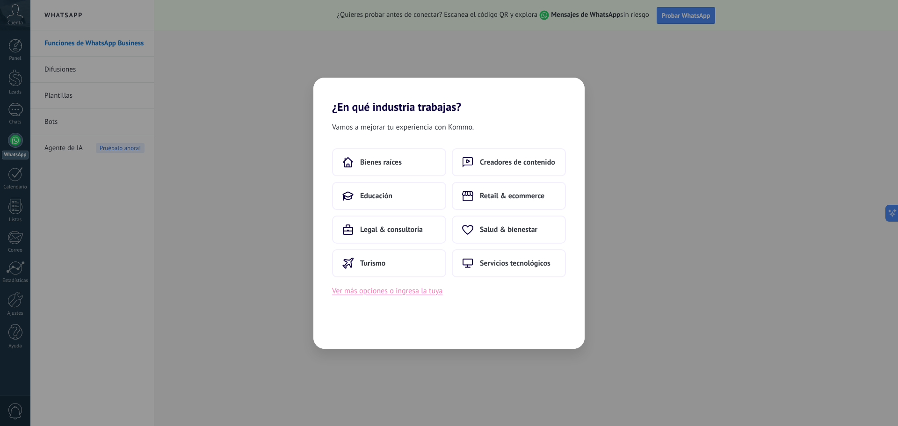  Describe the element at coordinates (403, 127) in the screenshot. I see `span: Vamos a mejorar tu experiencia con Kommo.` at that location.